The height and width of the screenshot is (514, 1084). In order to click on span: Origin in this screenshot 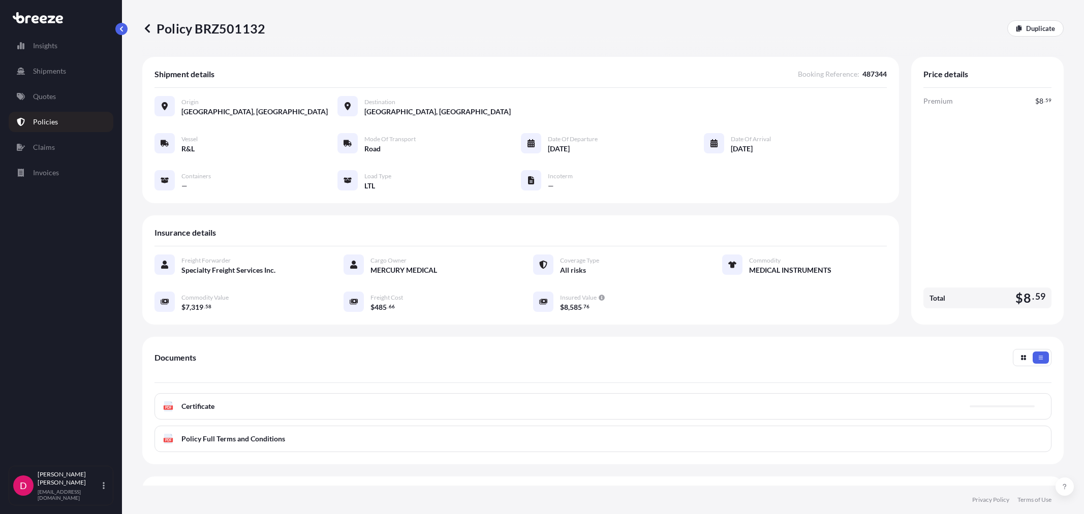, I will do `click(190, 102)`.